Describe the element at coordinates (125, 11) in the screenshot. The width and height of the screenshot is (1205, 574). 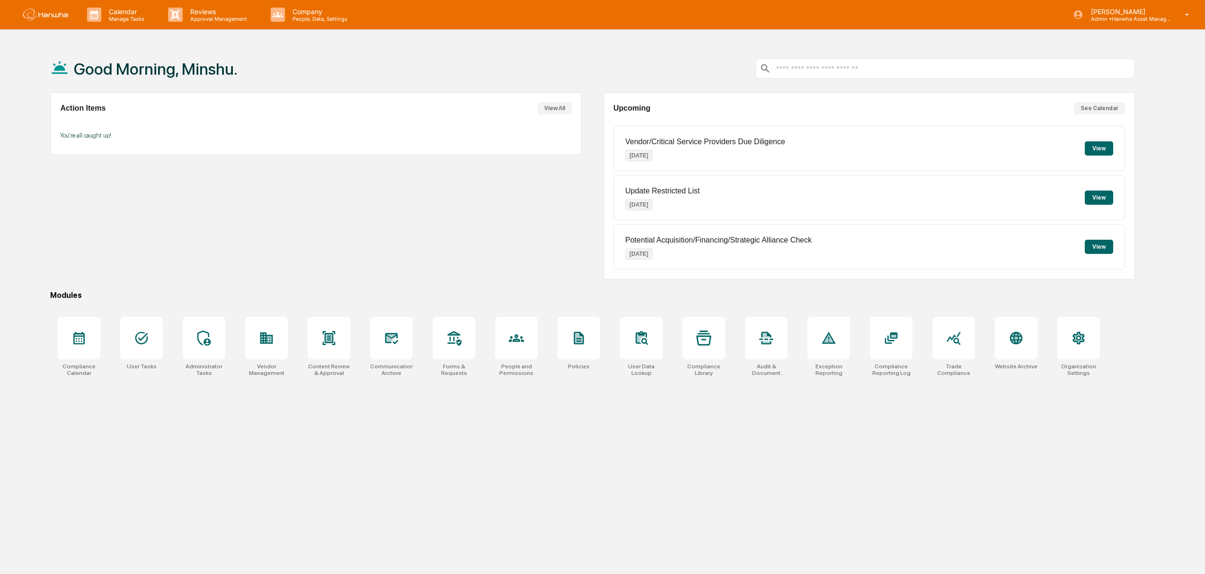
I see `p: Calendar` at that location.